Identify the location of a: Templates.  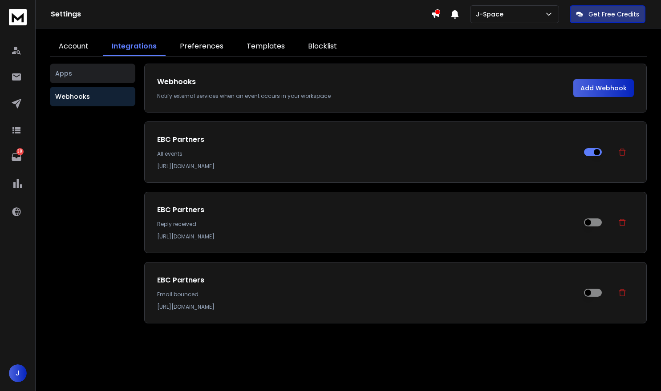
(266, 47).